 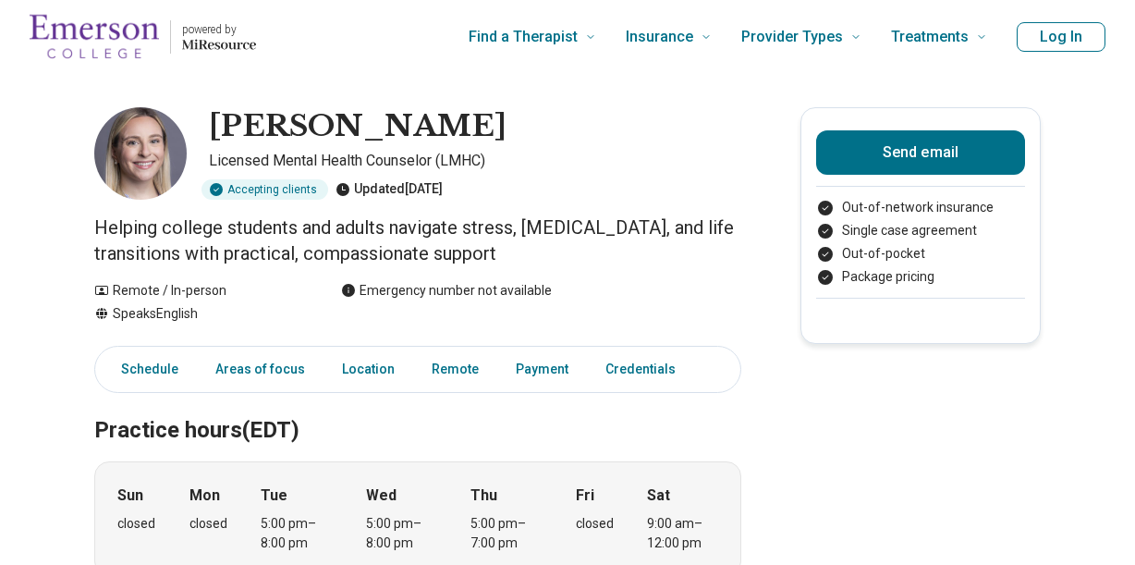 What do you see at coordinates (585, 495) in the screenshot?
I see `strong: Fri` at bounding box center [585, 495].